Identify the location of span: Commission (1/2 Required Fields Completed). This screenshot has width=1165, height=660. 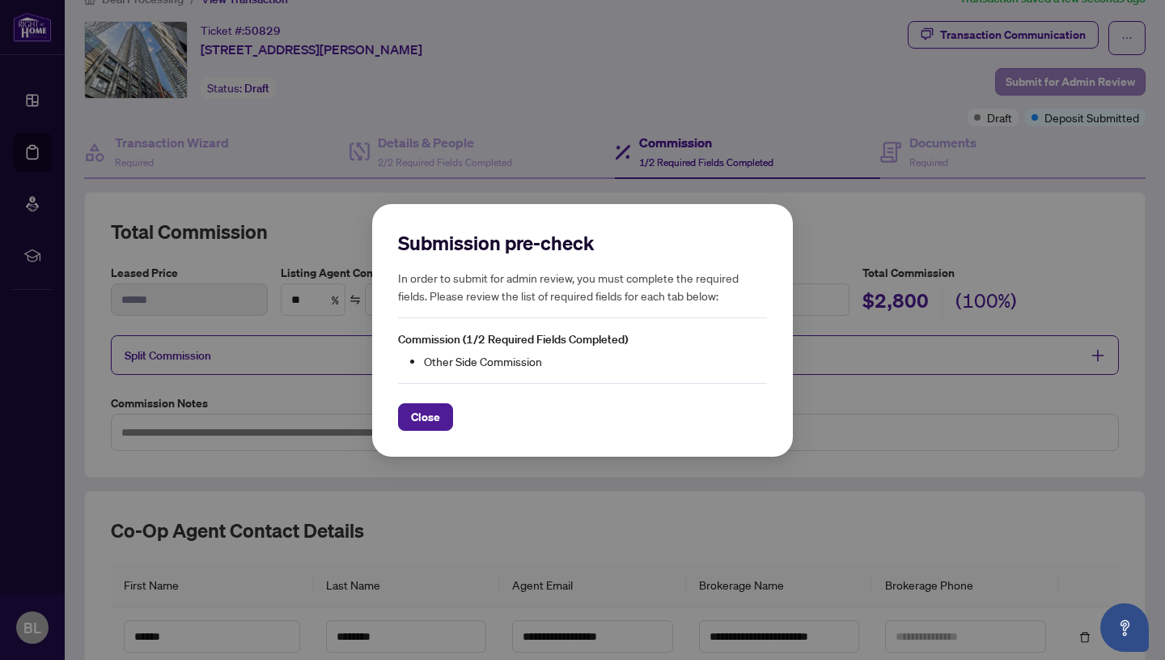
(513, 339).